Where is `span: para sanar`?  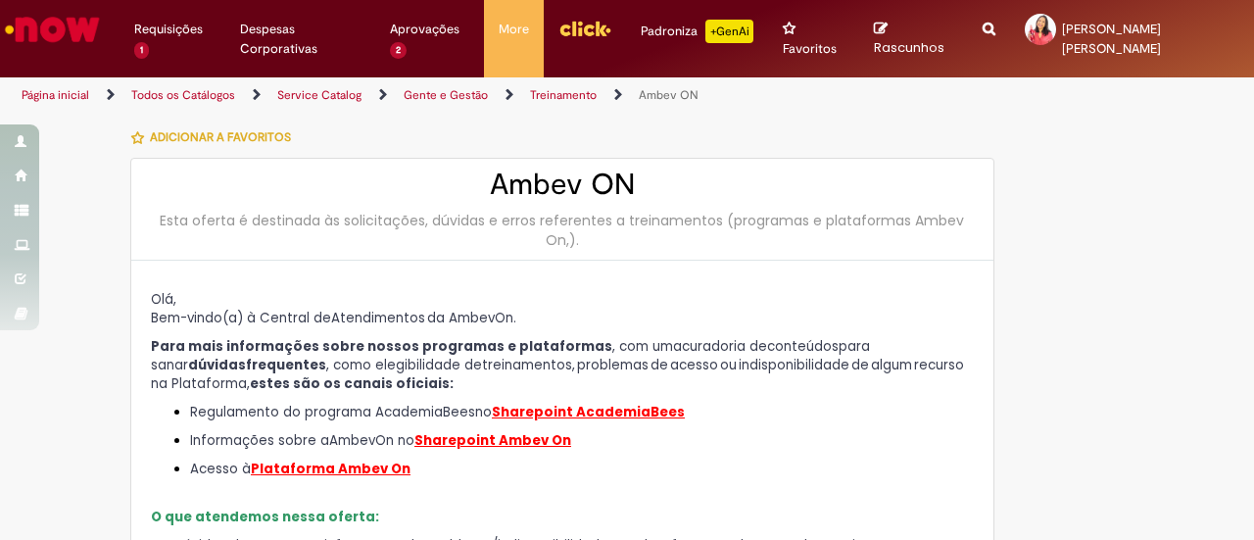 span: para sanar is located at coordinates (512, 356).